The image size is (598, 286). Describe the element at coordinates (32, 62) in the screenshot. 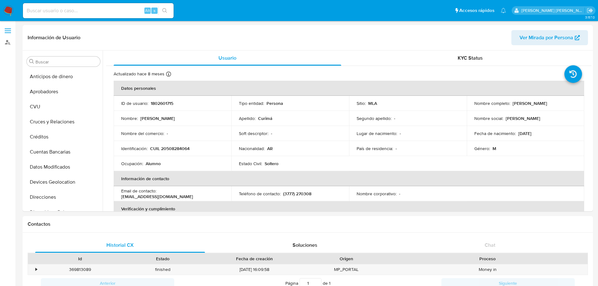

I see `button: Buscar` at that location.